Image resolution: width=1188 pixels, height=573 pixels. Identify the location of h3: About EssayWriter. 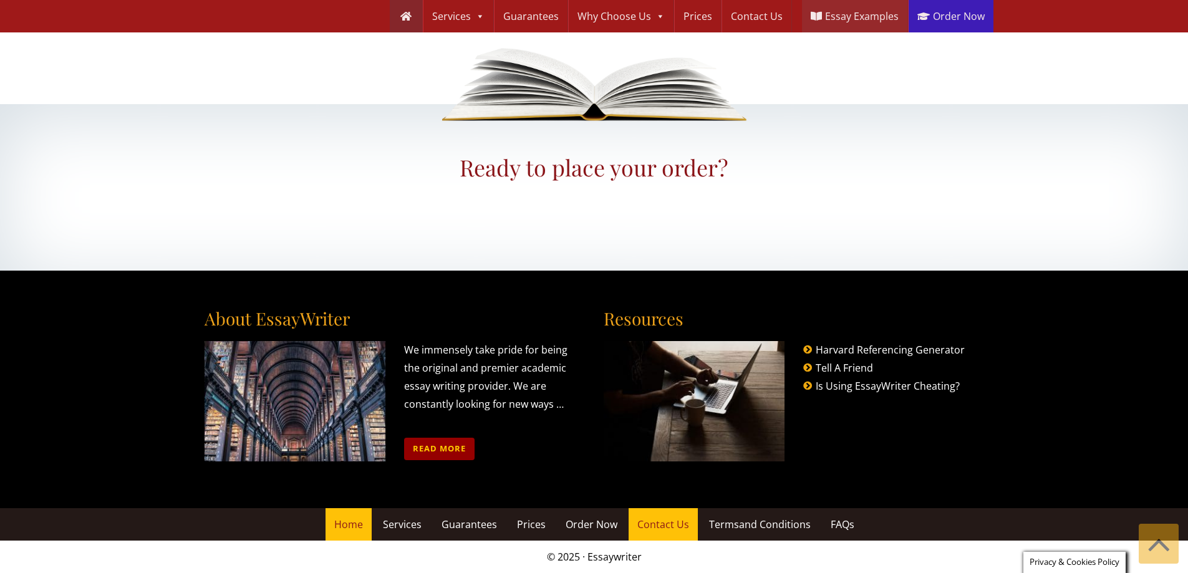
(295, 319).